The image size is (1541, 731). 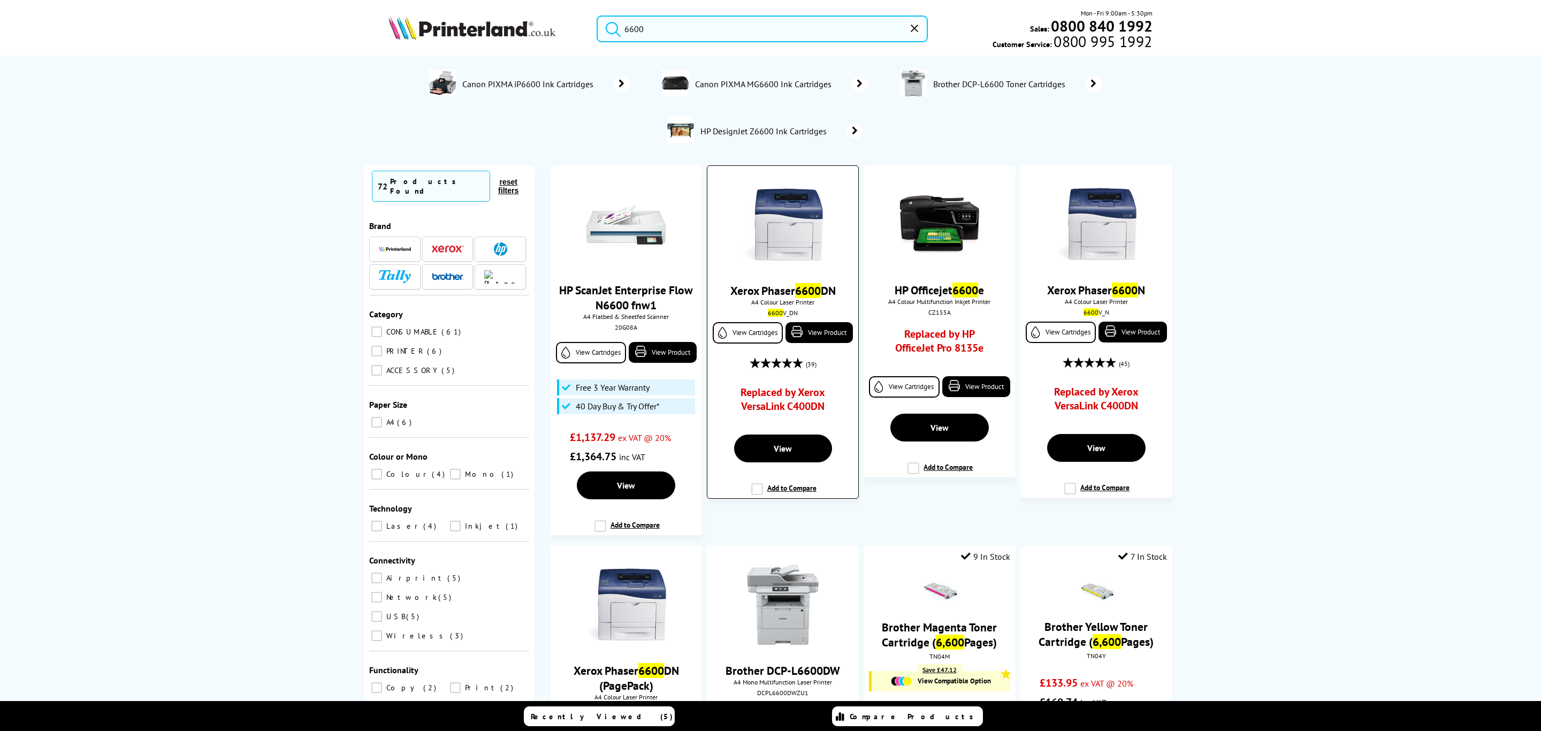 What do you see at coordinates (1096, 634) in the screenshot?
I see `a: Brother Yellow Toner Cartridge (6,600Pages)` at bounding box center [1096, 634].